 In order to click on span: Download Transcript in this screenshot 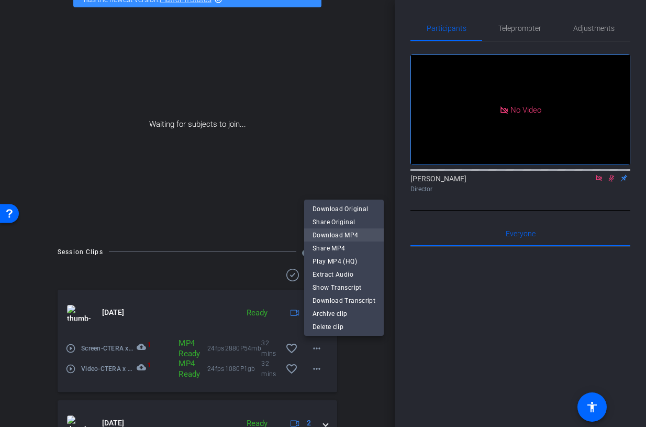, I will do `click(344, 301)`.